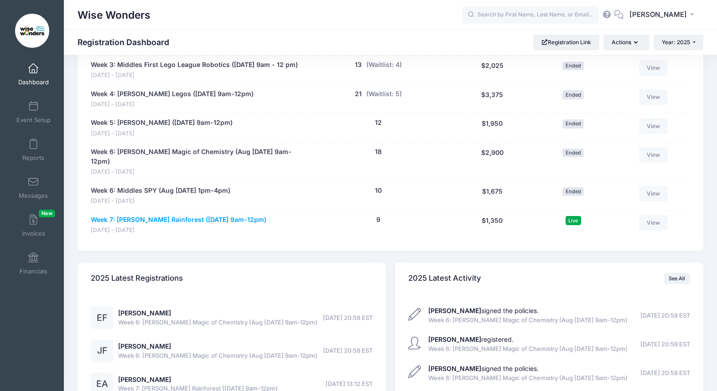  What do you see at coordinates (33, 120) in the screenshot?
I see `span: Event Setup` at bounding box center [33, 120].